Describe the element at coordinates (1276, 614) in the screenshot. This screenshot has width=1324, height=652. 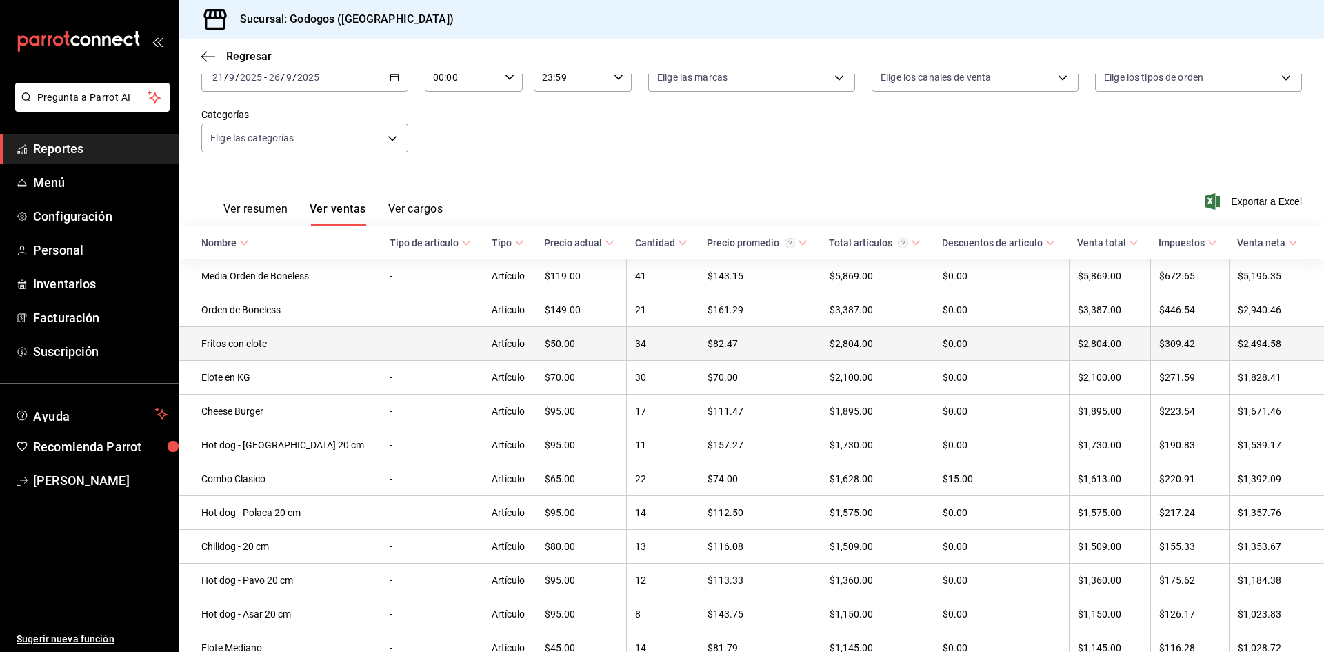
I see `td: $1,023.83` at that location.